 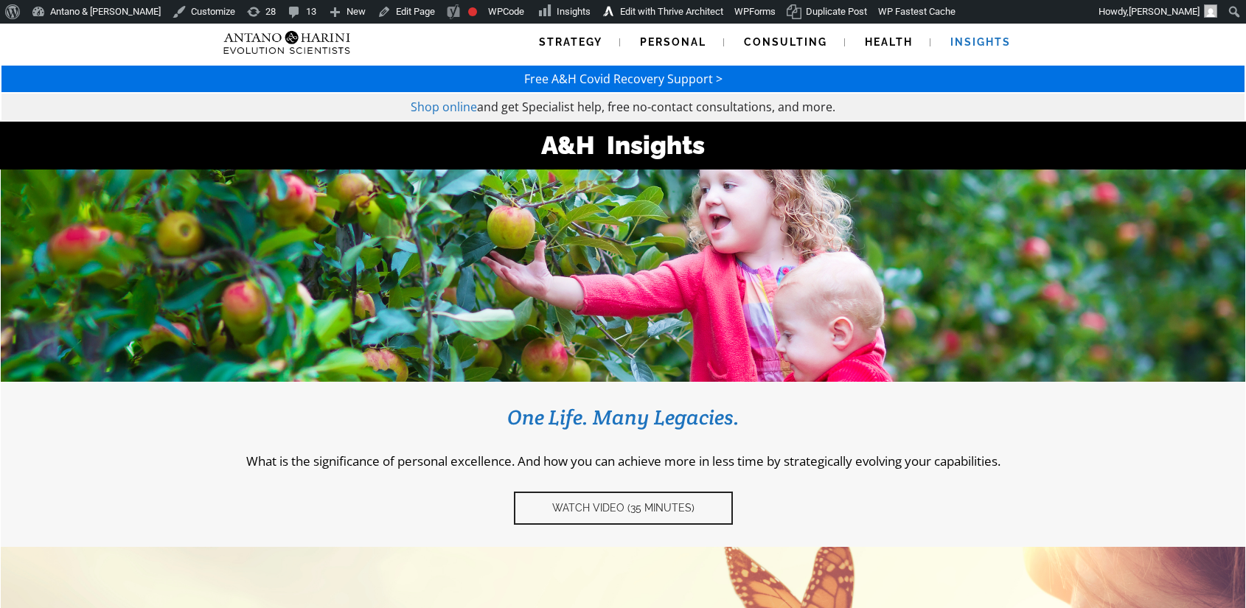 I want to click on span: Health, so click(x=888, y=42).